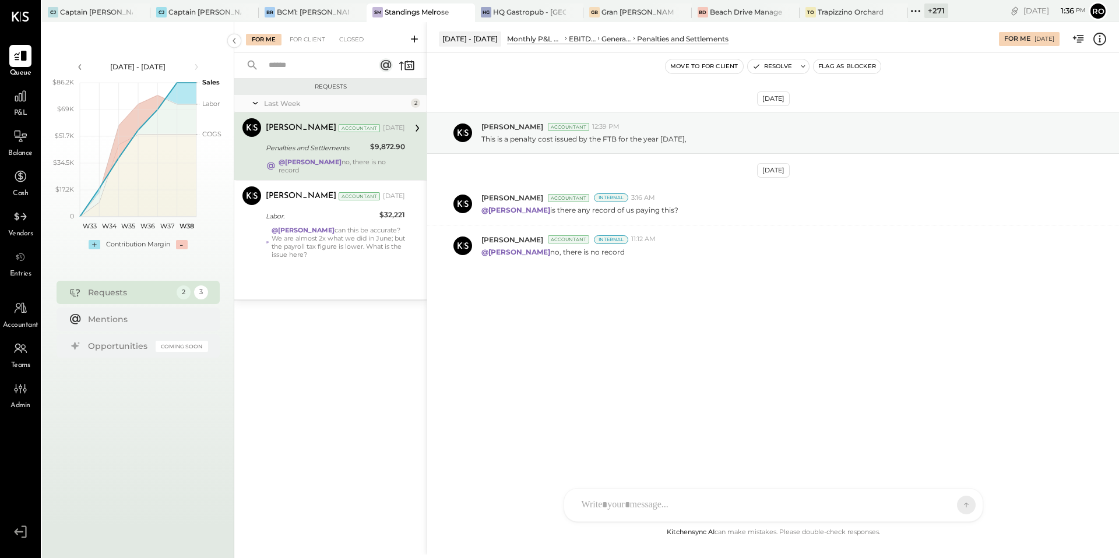 The image size is (1119, 558). I want to click on text: 0, so click(72, 216).